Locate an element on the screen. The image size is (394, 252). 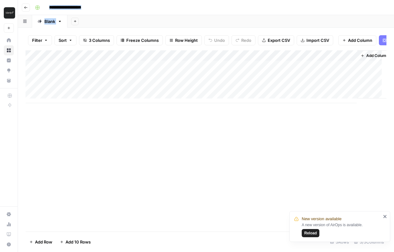
button: Redo is located at coordinates (244, 40).